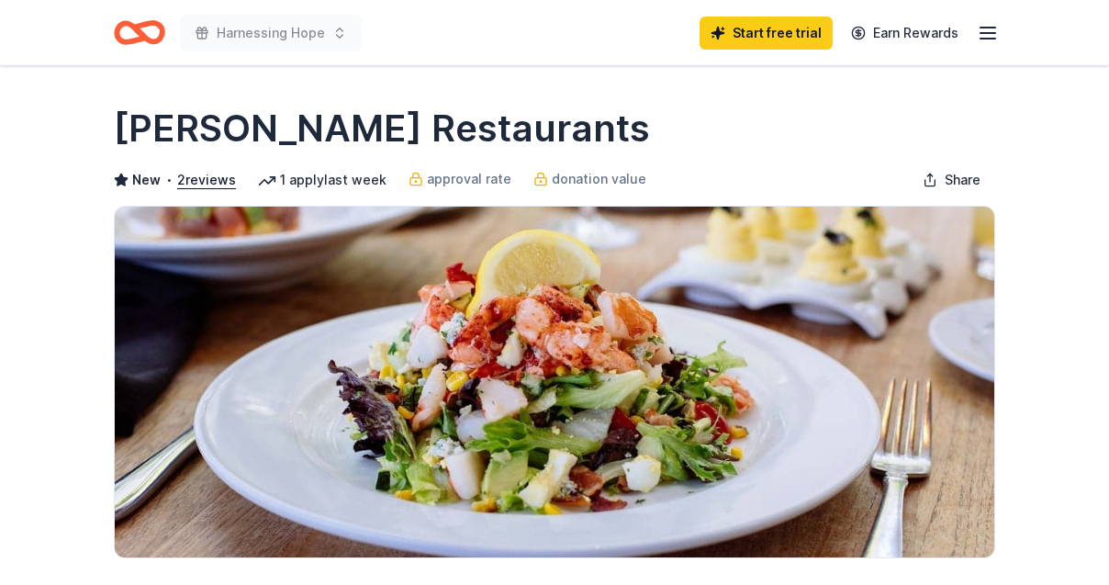 The width and height of the screenshot is (1109, 585). Describe the element at coordinates (598, 179) in the screenshot. I see `span: donation value` at that location.